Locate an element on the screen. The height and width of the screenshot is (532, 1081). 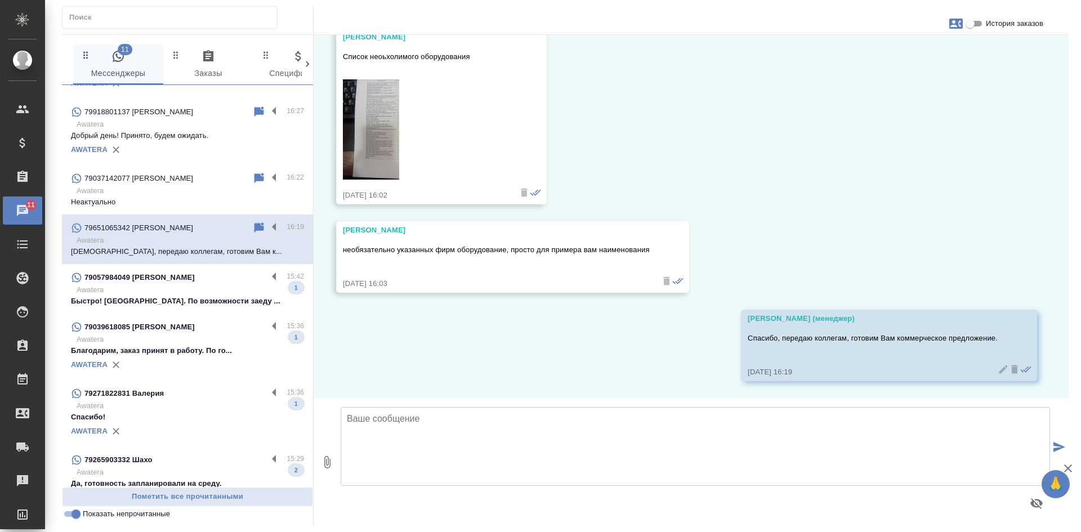
button: Заявки is located at coordinates (956, 24).